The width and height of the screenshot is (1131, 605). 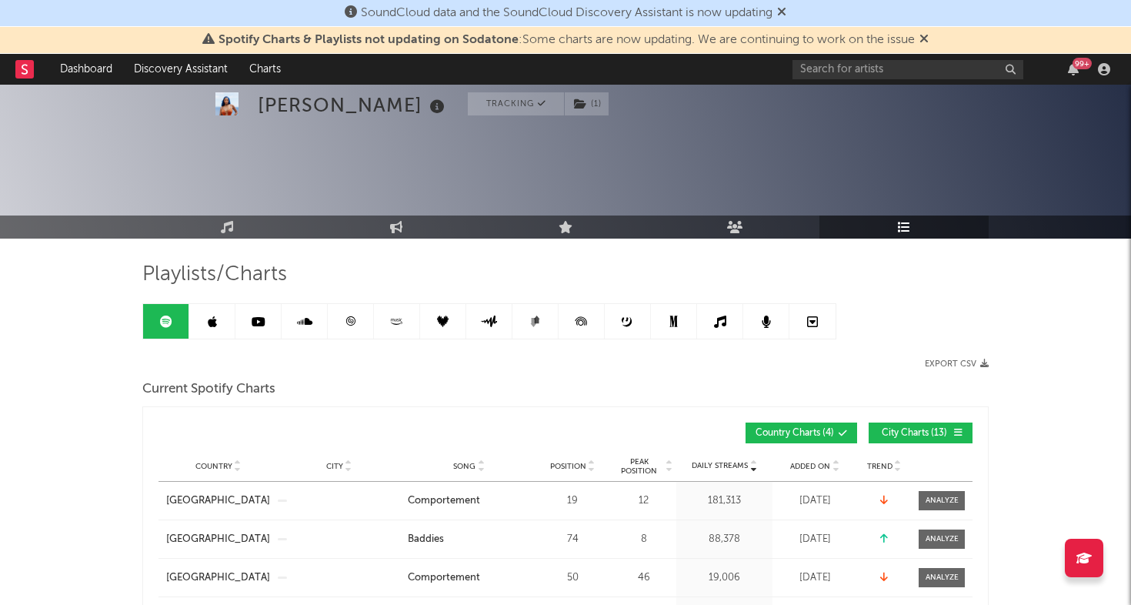 What do you see at coordinates (801, 432) in the screenshot?
I see `button: Country Charts(4)` at bounding box center [801, 432].